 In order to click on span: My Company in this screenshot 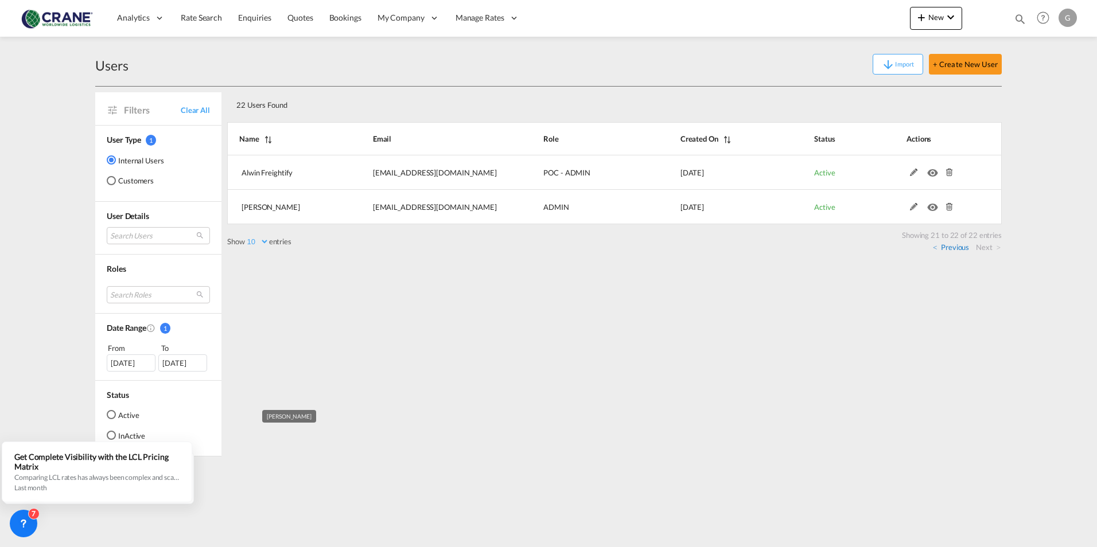, I will do `click(401, 18)`.